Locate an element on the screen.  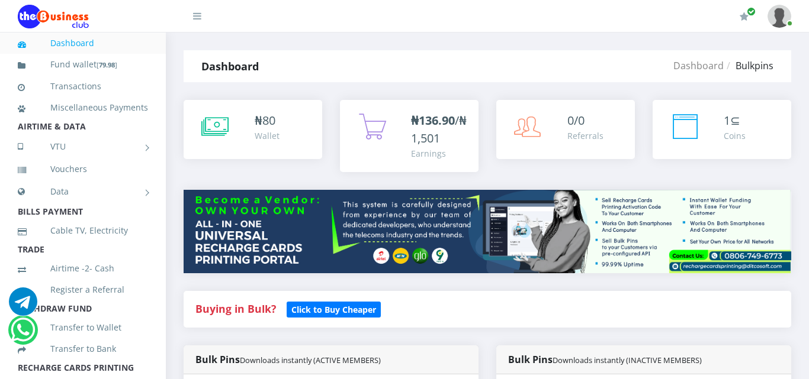
li: Bulkpins is located at coordinates (748, 66).